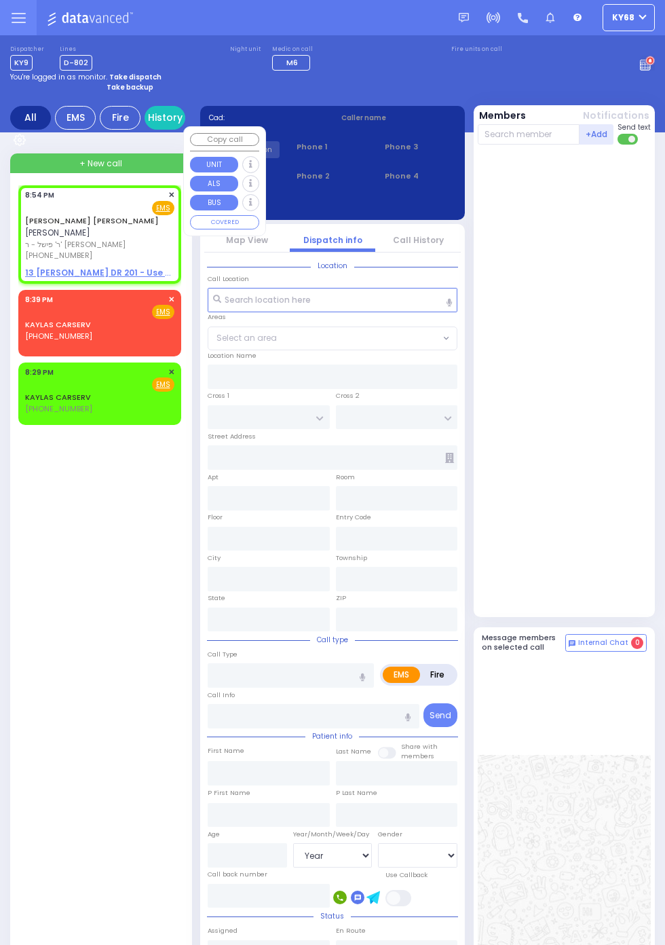  I want to click on label: Fire, so click(437, 675).